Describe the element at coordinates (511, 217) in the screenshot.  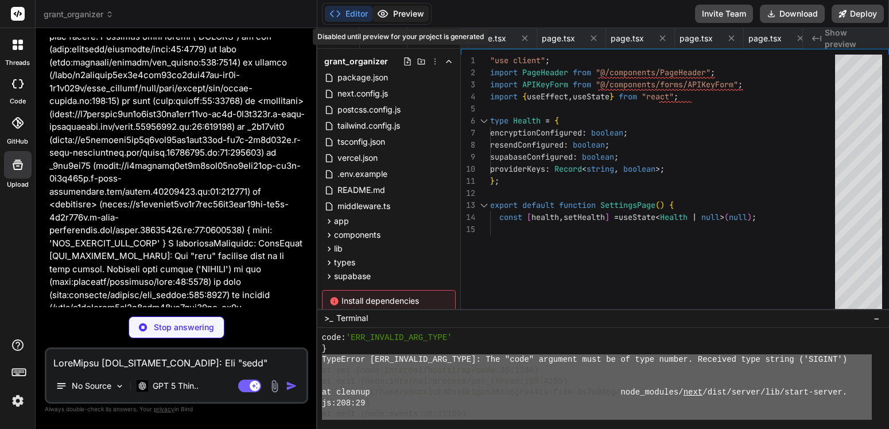
I see `span: const` at that location.